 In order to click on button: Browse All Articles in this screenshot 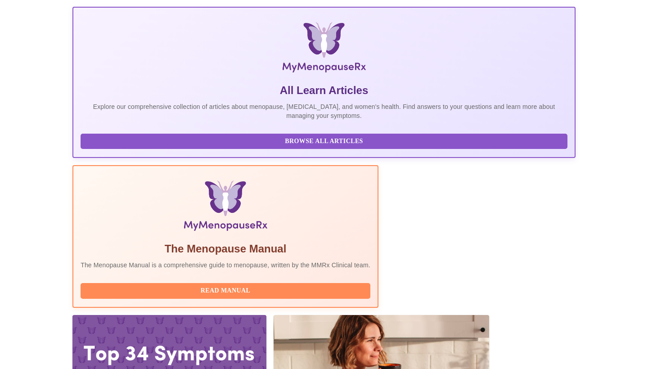, I will do `click(324, 141)`.